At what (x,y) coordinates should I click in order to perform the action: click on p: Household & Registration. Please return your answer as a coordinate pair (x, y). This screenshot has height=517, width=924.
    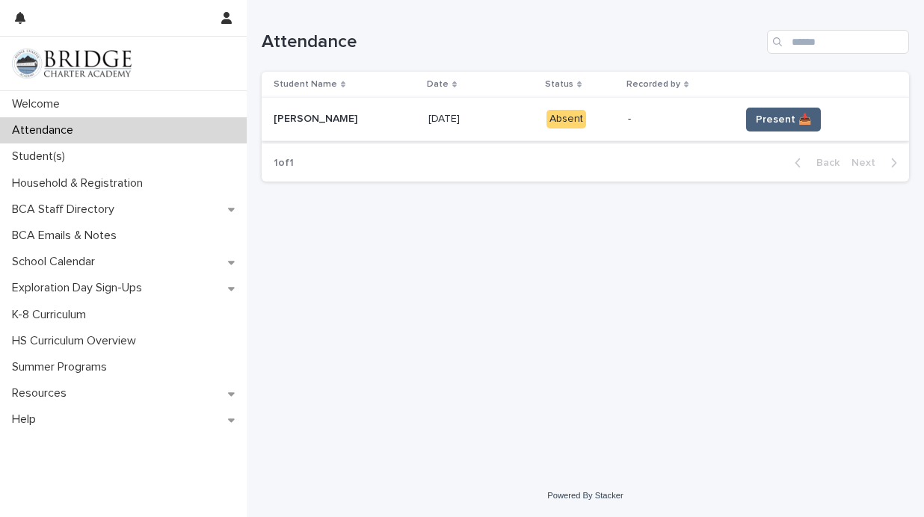
    Looking at the image, I should click on (80, 183).